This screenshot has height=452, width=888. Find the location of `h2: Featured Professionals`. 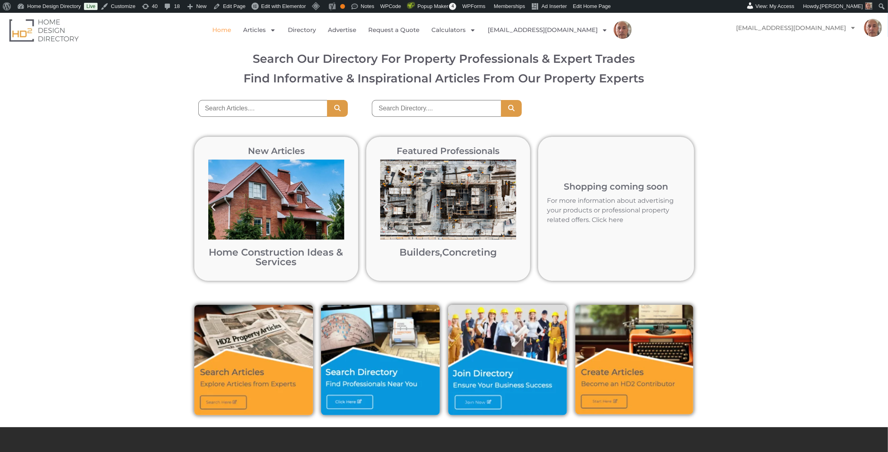

h2: Featured Professionals is located at coordinates (448, 151).